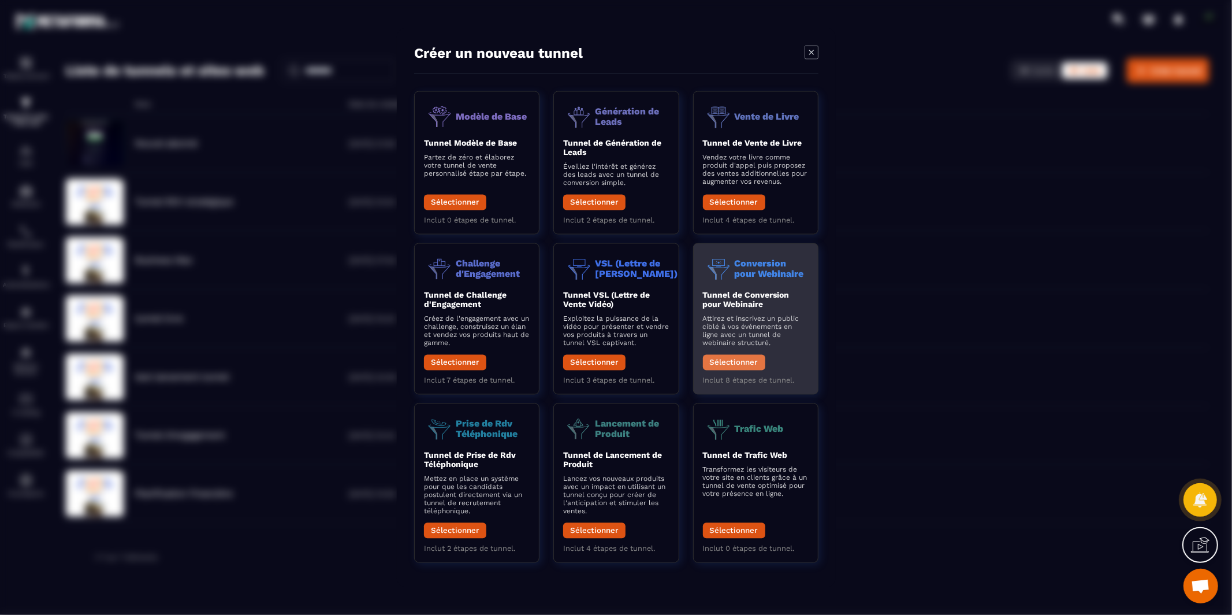  I want to click on p: Prise de Rdv Téléphonique, so click(493, 428).